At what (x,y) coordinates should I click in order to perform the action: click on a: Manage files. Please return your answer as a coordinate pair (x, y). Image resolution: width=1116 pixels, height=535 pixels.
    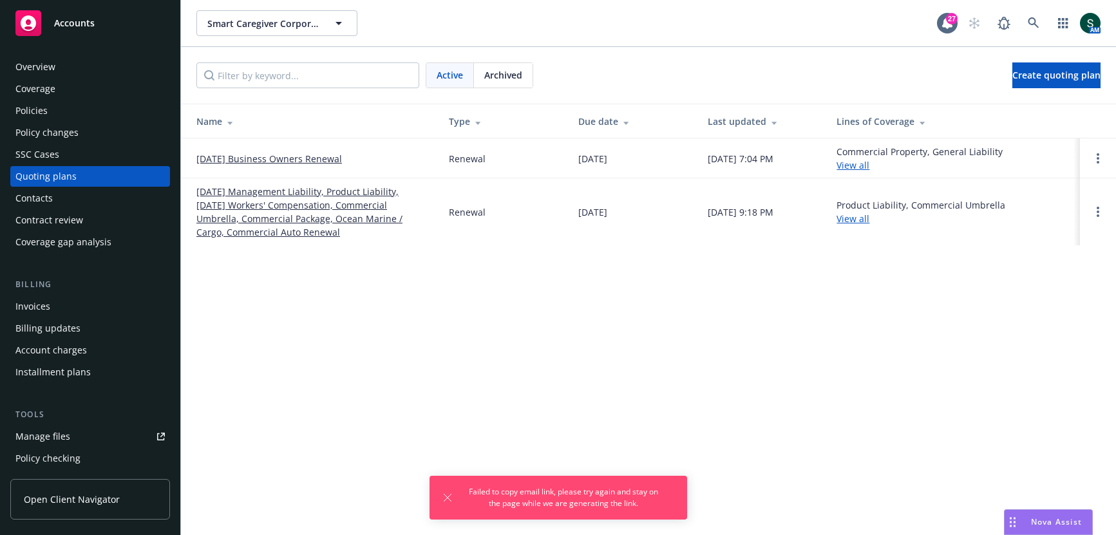
    Looking at the image, I should click on (90, 437).